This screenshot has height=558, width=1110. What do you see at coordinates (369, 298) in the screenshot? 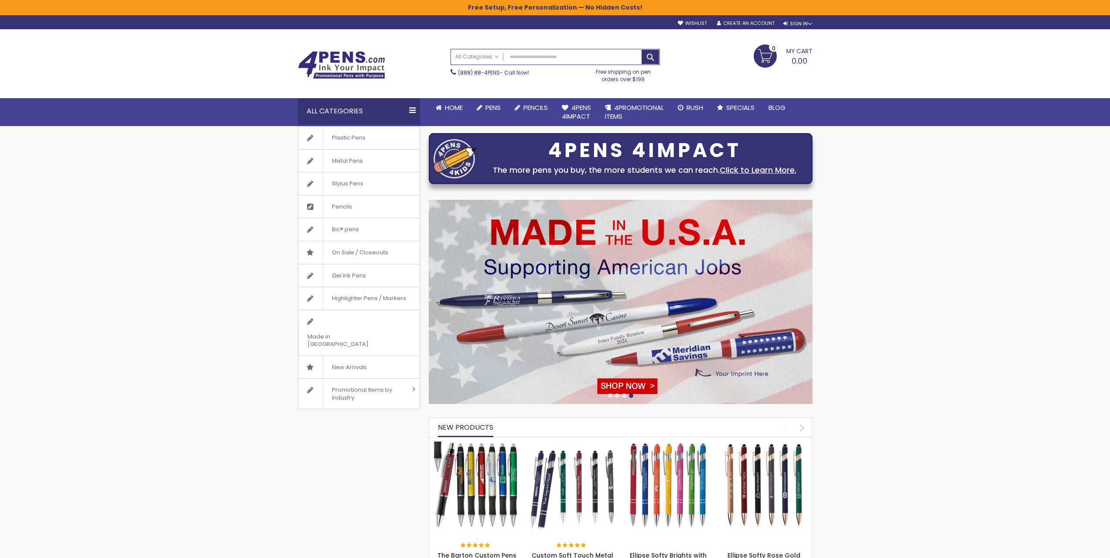
I see `span: Highlighter Pens / Markers` at bounding box center [369, 298].